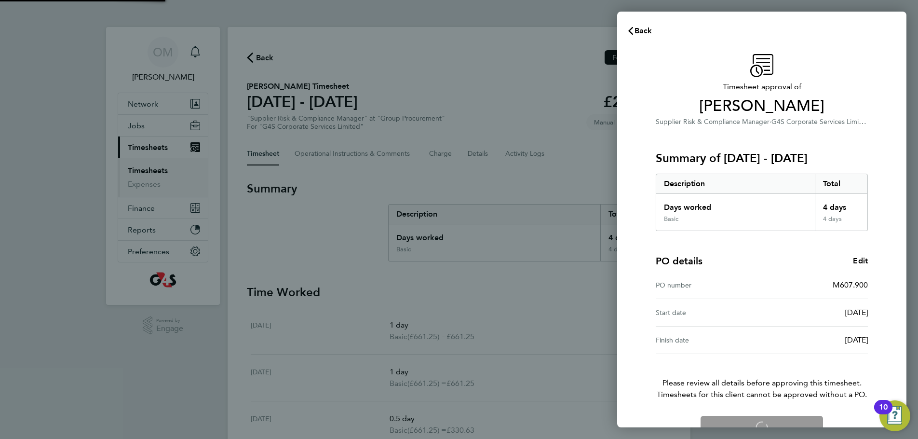 This screenshot has height=439, width=918. Describe the element at coordinates (860, 261) in the screenshot. I see `a: Edit` at that location.